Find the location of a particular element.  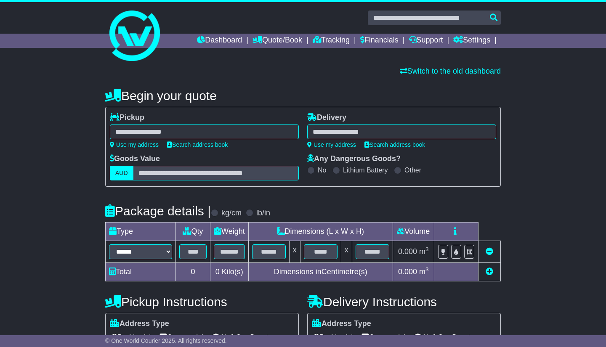

label: Any Dangerous Goods? is located at coordinates (354, 159).